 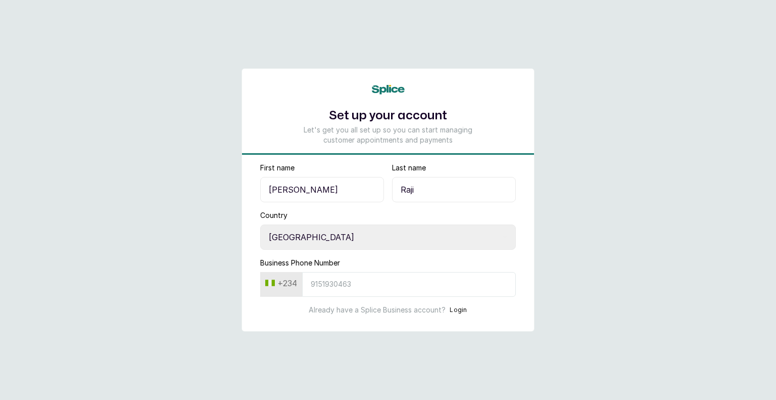 What do you see at coordinates (281, 283) in the screenshot?
I see `button: +234` at bounding box center [281, 283].